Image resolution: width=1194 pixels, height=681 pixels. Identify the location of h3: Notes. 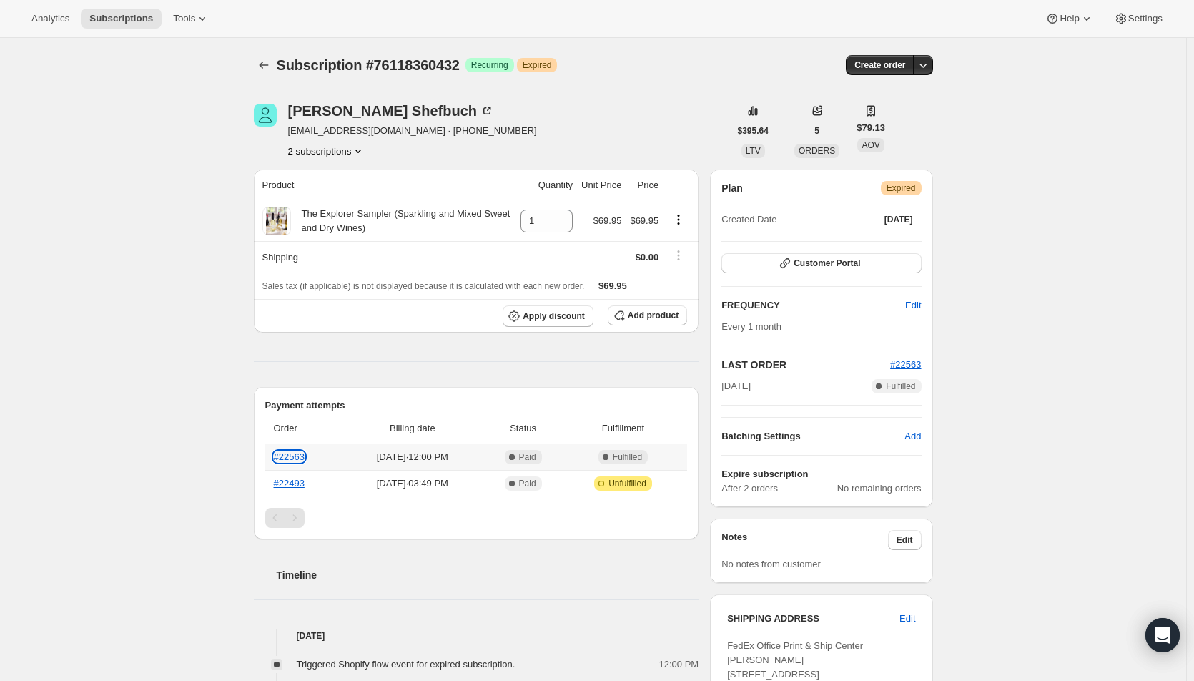
(805, 540).